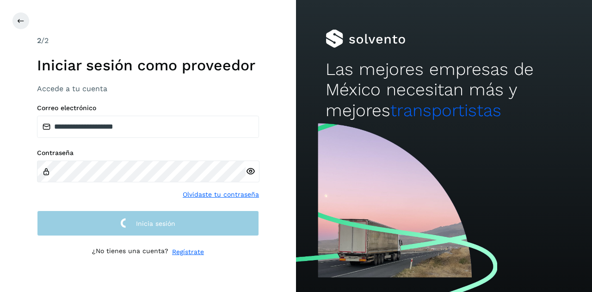 Image resolution: width=592 pixels, height=292 pixels. Describe the element at coordinates (446, 110) in the screenshot. I see `span: transportistas` at that location.